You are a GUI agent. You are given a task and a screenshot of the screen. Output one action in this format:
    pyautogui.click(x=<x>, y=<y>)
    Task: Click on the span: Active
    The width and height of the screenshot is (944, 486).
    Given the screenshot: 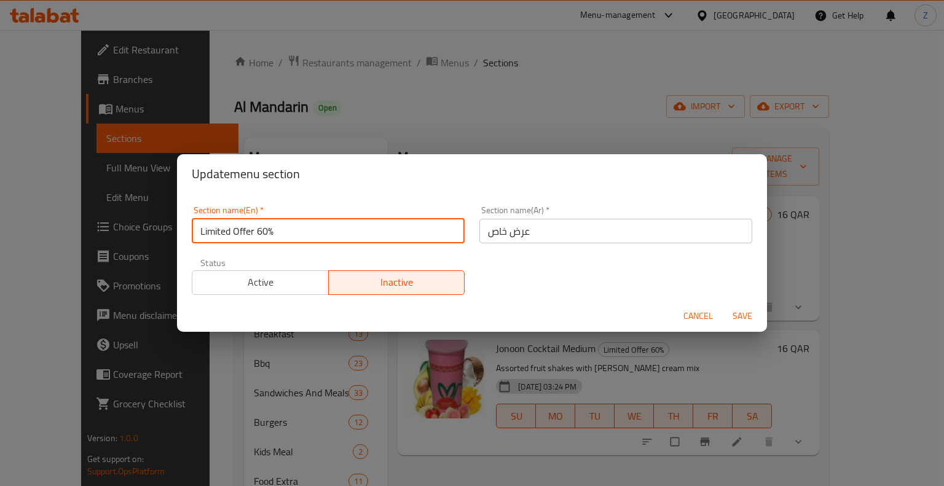 What is the action you would take?
    pyautogui.click(x=261, y=282)
    